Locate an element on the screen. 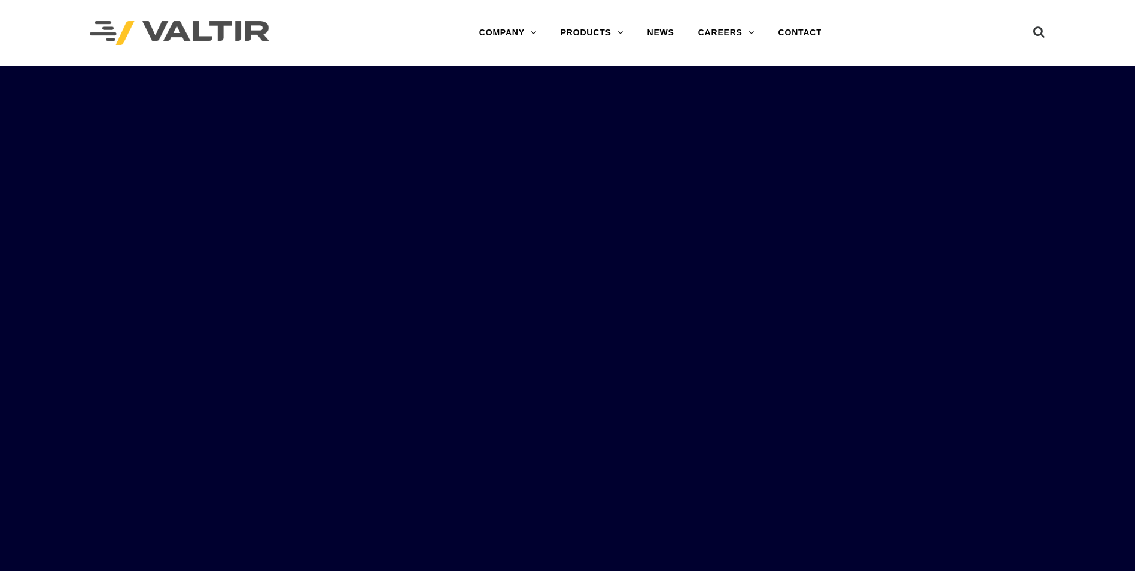  a: CONTACT is located at coordinates (800, 33).